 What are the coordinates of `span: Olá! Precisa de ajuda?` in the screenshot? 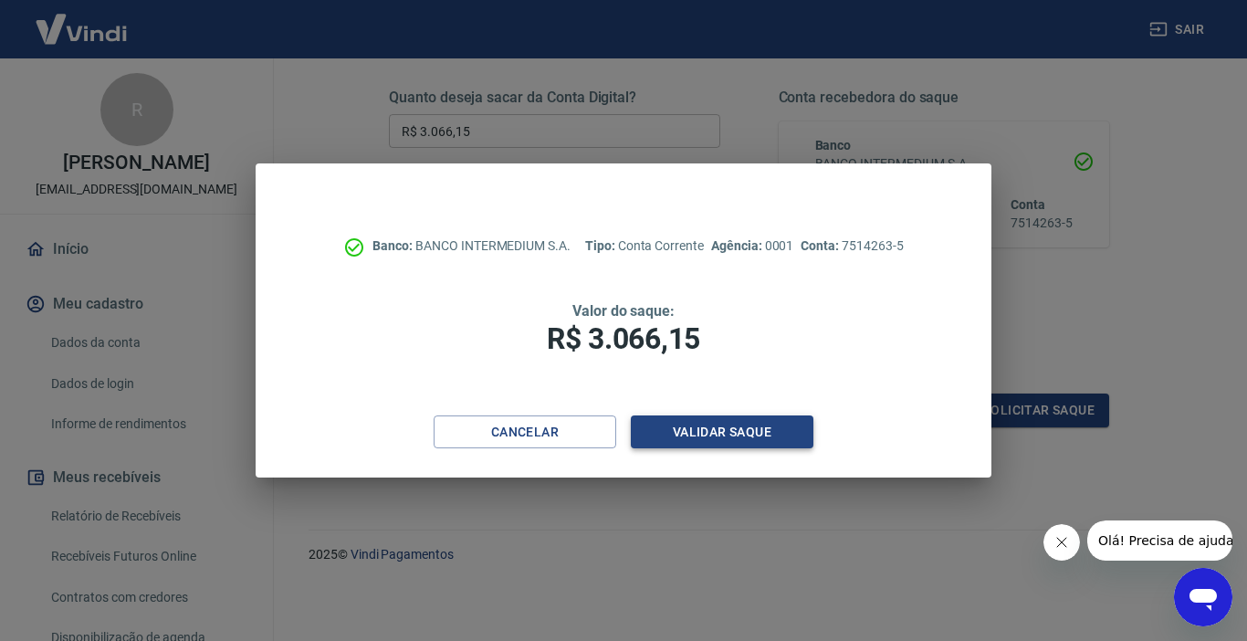 It's located at (82, 20).